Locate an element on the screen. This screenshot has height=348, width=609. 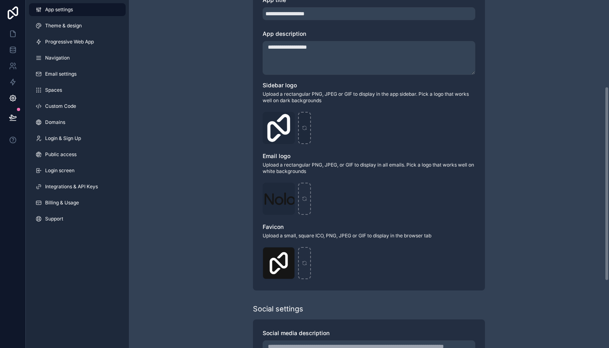
span: Public access is located at coordinates (61, 155).